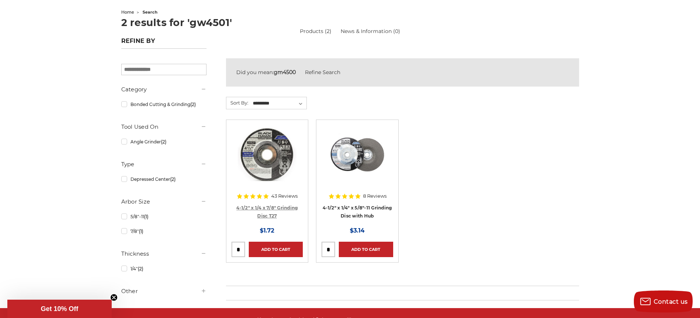 The height and width of the screenshot is (318, 700). I want to click on a: 5/8"-11, so click(164, 217).